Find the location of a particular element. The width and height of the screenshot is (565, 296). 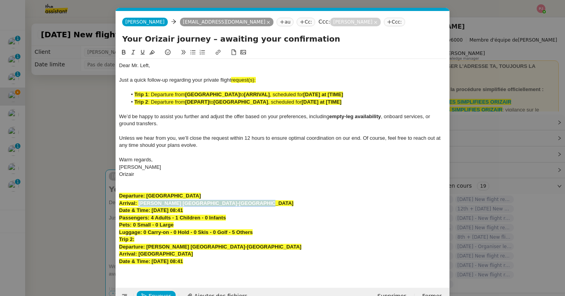

strong: Trip 2 is located at coordinates (141, 102).